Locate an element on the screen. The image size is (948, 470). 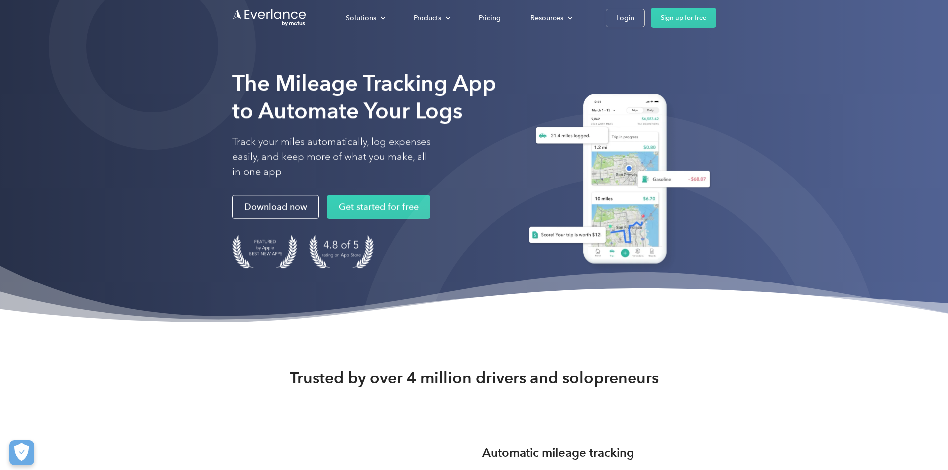
button: Cookies Settings is located at coordinates (22, 453).